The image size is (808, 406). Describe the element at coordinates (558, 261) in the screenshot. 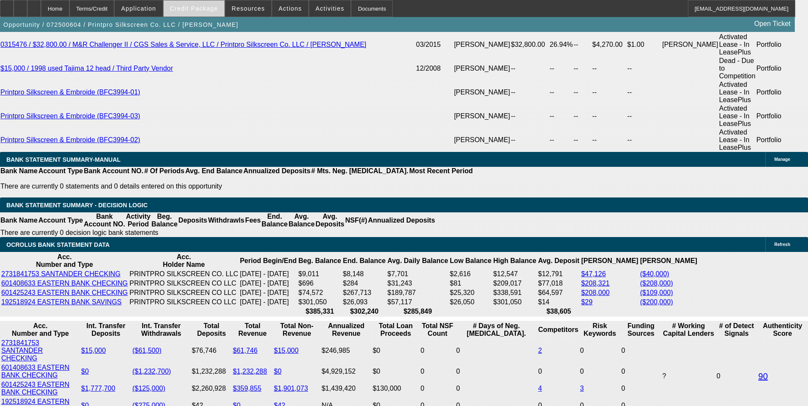

I see `th: Avg. Deposit` at that location.